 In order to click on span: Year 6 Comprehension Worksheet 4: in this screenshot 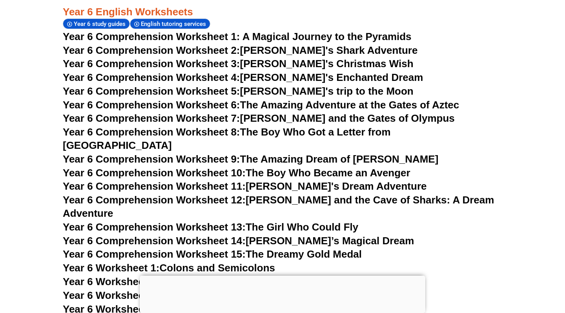, I will do `click(152, 77)`.